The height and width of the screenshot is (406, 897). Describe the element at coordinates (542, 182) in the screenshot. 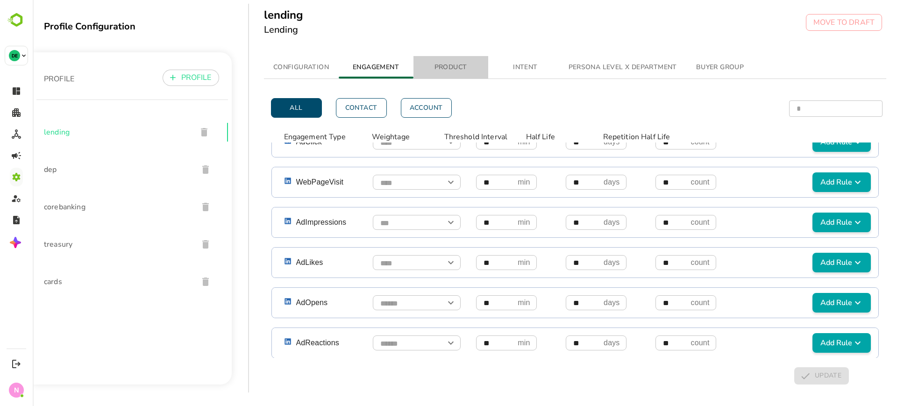

I see `div: WebPageVisitOpenmindayscountAdd Rule` at that location.